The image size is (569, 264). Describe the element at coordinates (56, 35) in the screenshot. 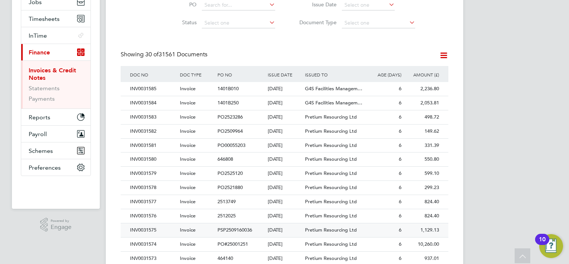

I see `button: InTime` at that location.